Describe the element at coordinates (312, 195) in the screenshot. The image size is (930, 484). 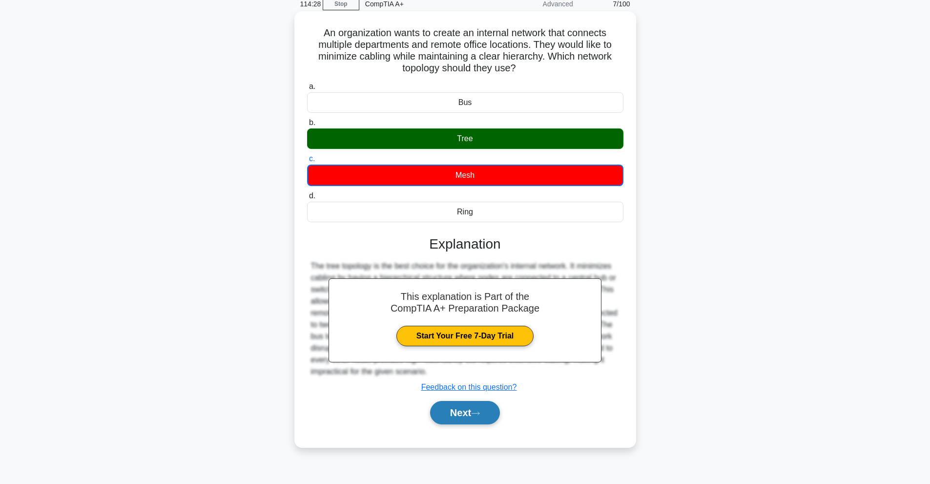
I see `span: d.` at that location.